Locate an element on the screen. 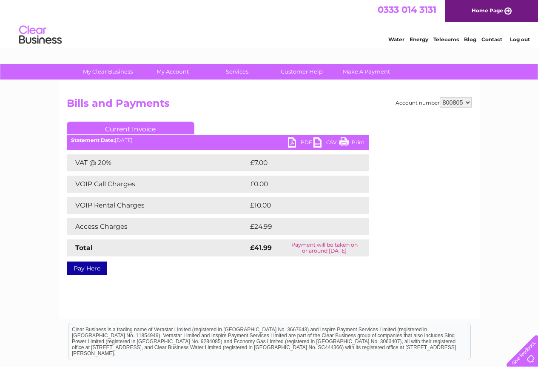 This screenshot has width=538, height=367. a: PDF is located at coordinates (301, 143).